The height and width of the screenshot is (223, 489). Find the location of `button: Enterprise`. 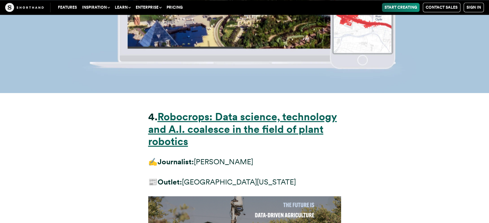

button: Enterprise is located at coordinates (149, 7).